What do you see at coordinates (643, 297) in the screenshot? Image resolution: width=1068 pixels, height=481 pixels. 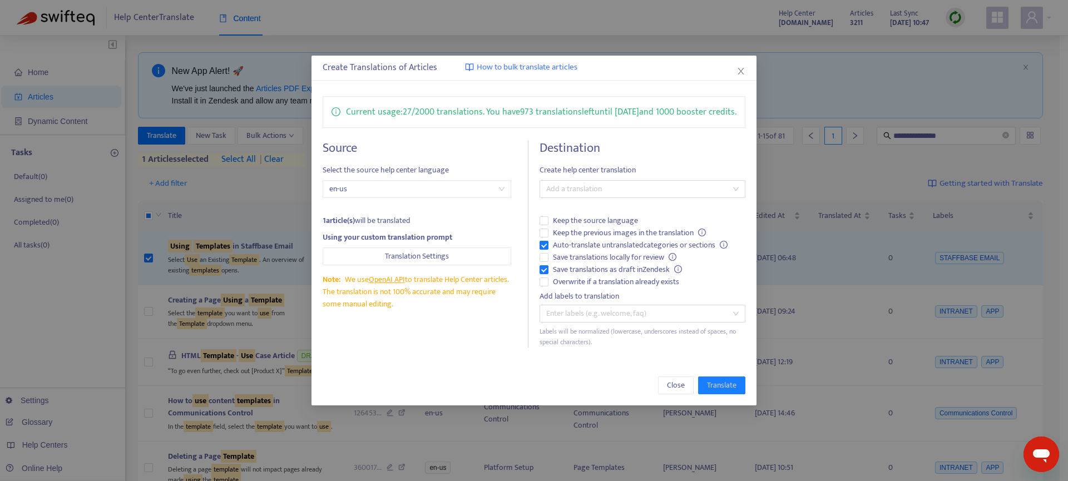 I see `div: Add labels to translation` at bounding box center [643, 297].